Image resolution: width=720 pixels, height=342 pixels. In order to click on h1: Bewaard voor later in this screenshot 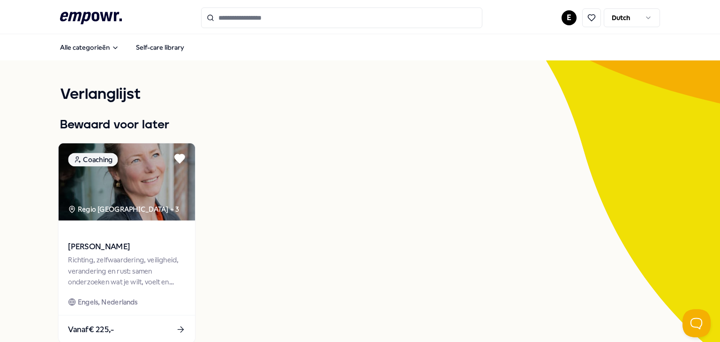, I will do `click(360, 125)`.